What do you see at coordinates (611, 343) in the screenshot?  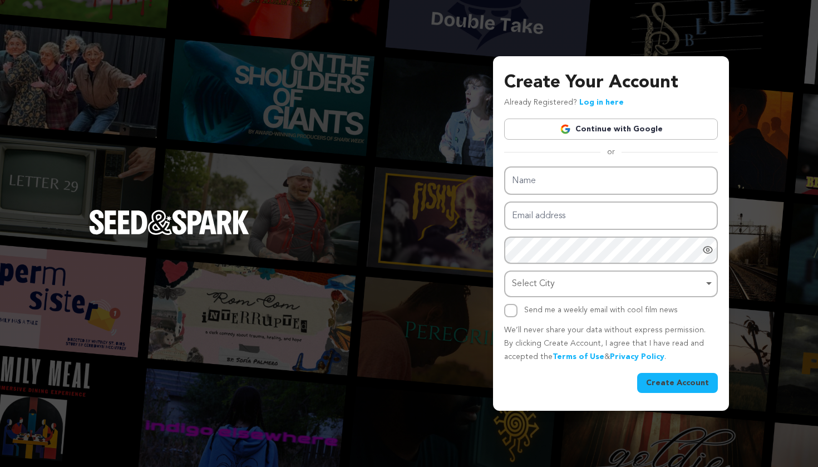 I see `p: We’ll never share your data without express permission. By clicking Create Account, I agree that ...` at bounding box center [611, 343].